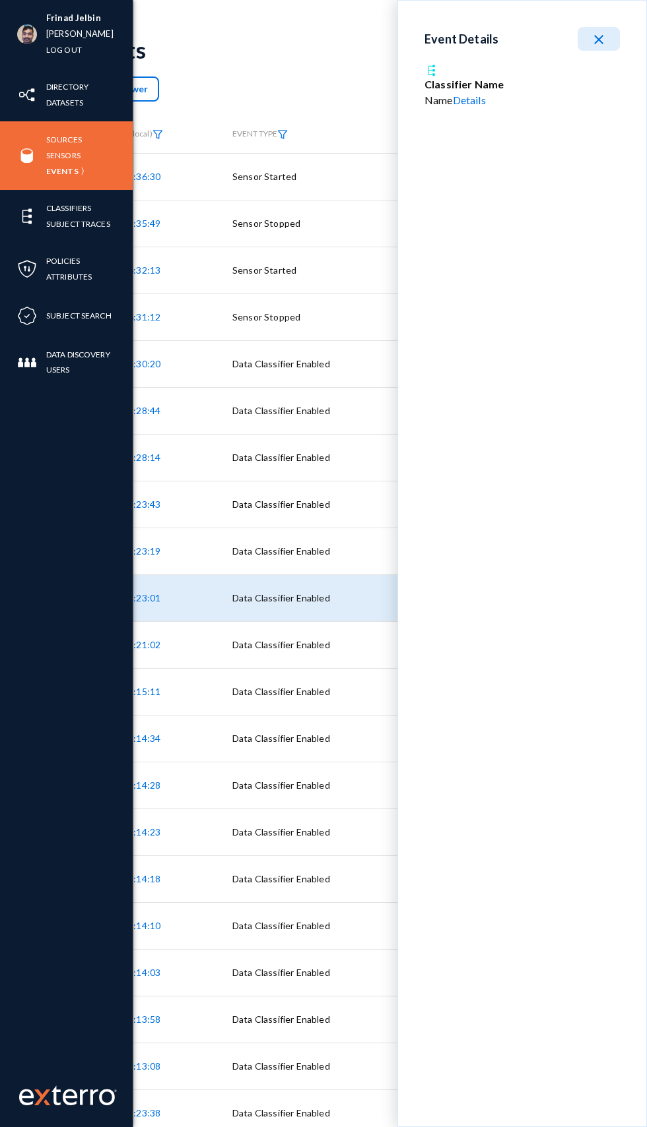 The width and height of the screenshot is (647, 1127). I want to click on a: Sources, so click(64, 139).